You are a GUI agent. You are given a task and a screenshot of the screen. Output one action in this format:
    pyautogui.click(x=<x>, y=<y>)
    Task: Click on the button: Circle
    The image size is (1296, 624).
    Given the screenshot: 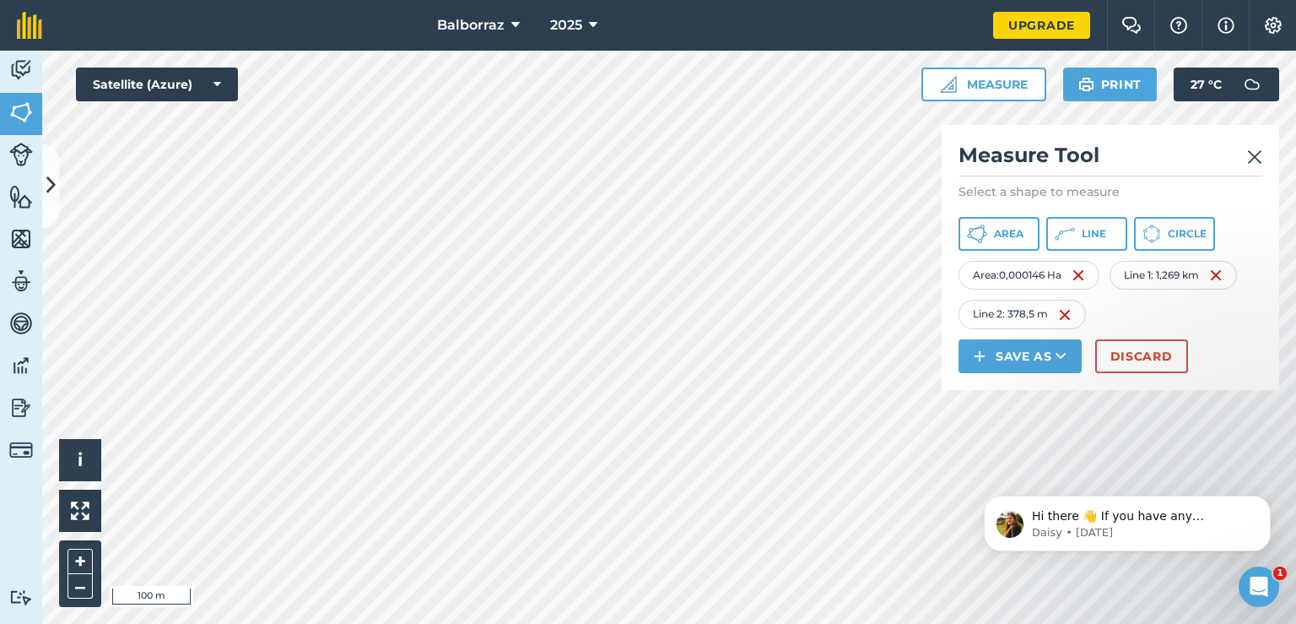 What is the action you would take?
    pyautogui.click(x=1175, y=234)
    